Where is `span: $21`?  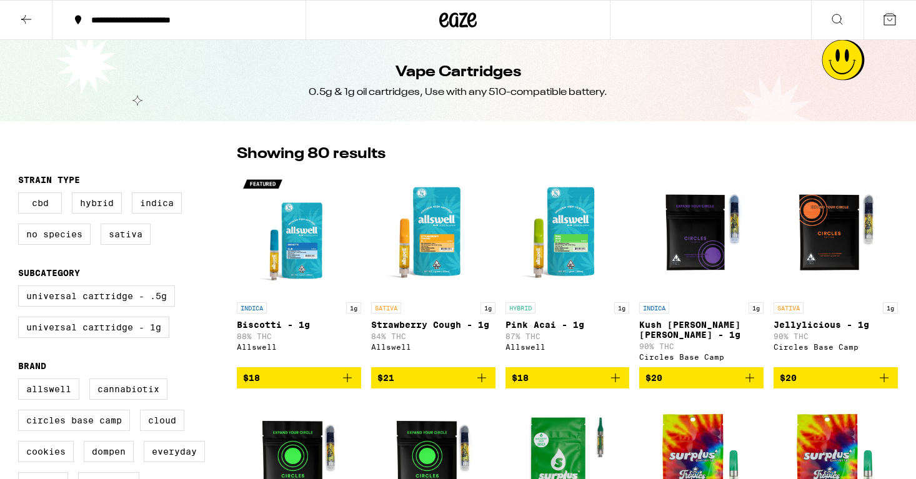
span: $21 is located at coordinates (386, 378).